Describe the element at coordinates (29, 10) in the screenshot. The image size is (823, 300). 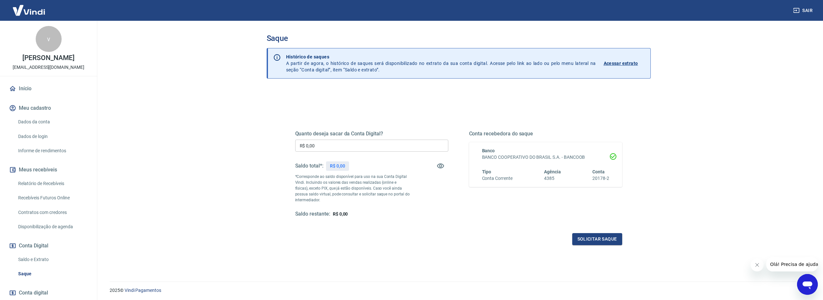
I see `img: Vindi` at that location.